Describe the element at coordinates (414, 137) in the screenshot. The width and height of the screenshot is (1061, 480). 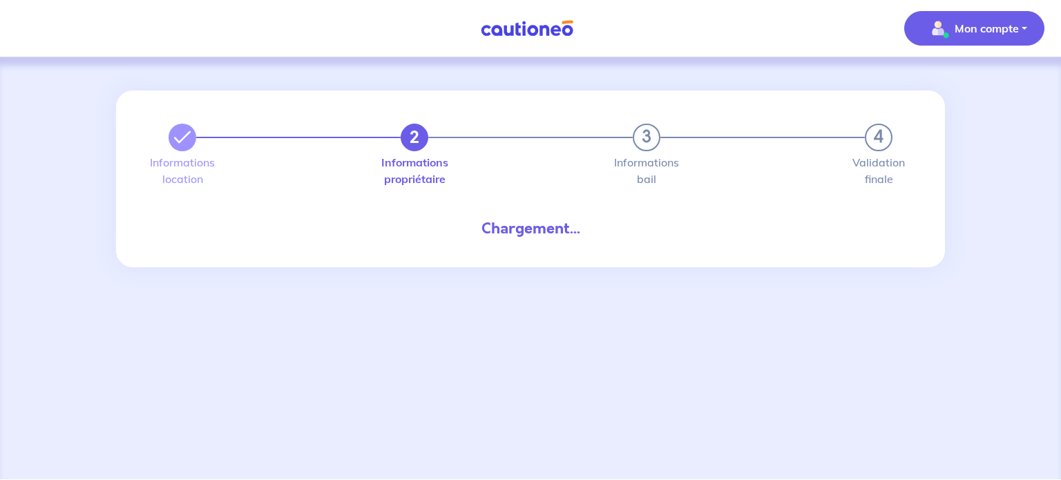
I see `button: 2` at that location.